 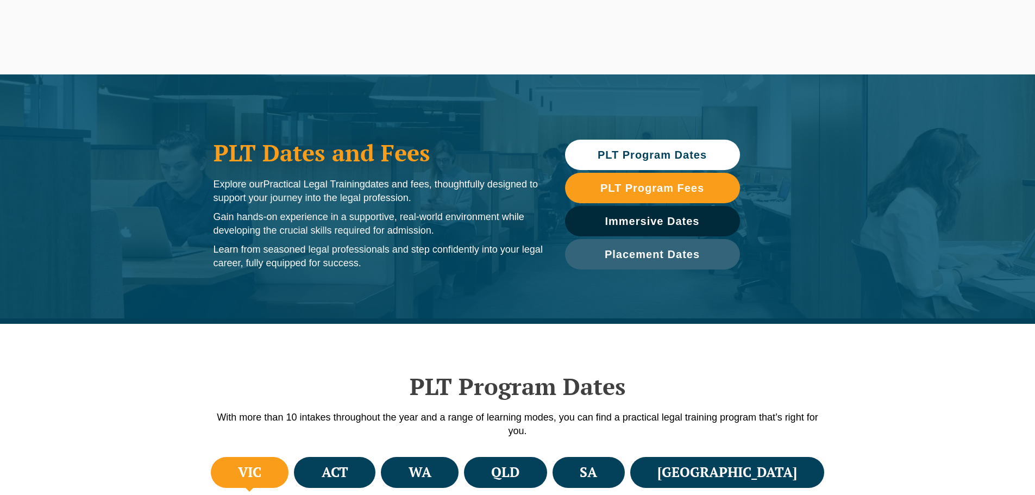 I want to click on h2: PLT Program Dates, so click(x=518, y=386).